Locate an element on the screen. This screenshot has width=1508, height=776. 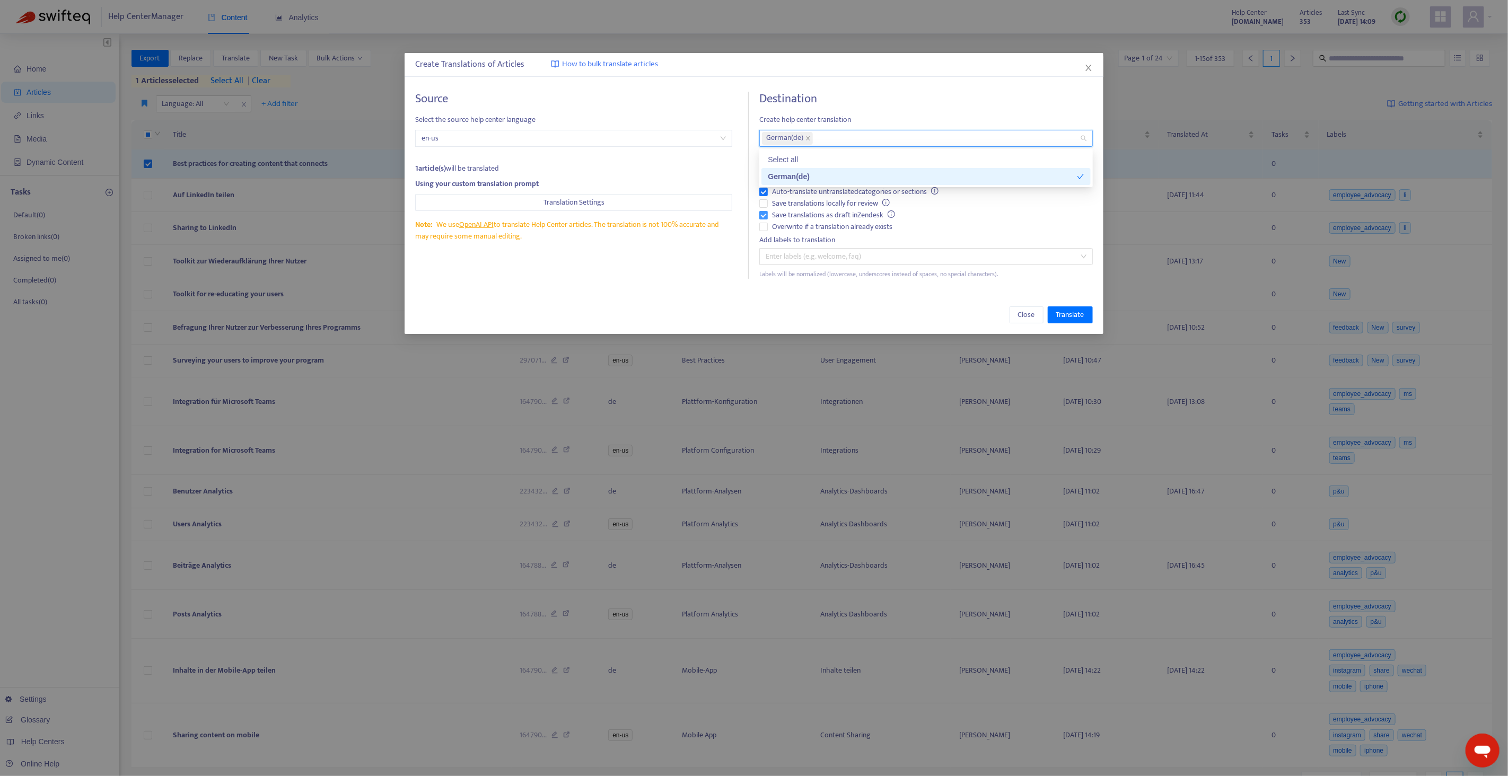
span: Translate is located at coordinates (1070, 315).